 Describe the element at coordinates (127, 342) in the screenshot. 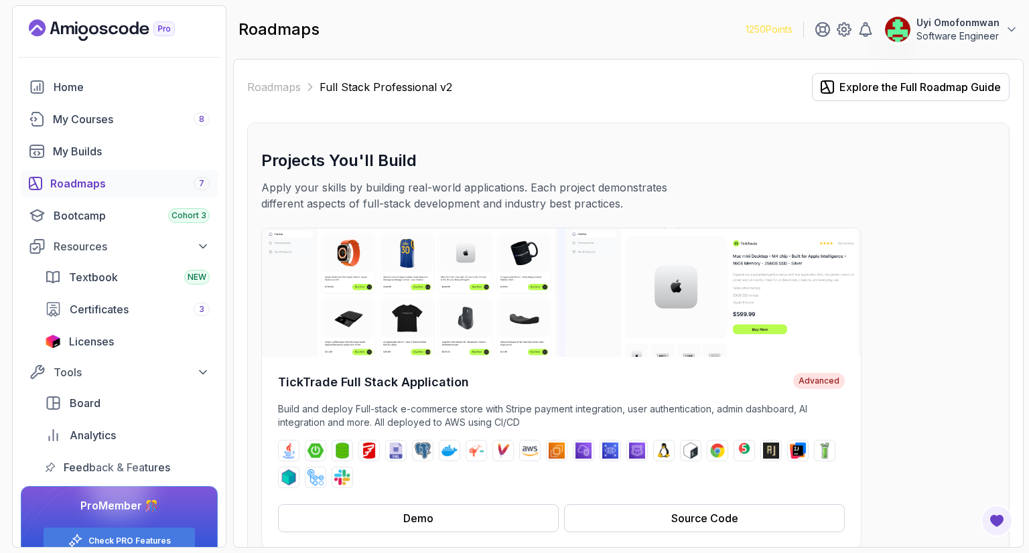

I see `a: licenses` at that location.